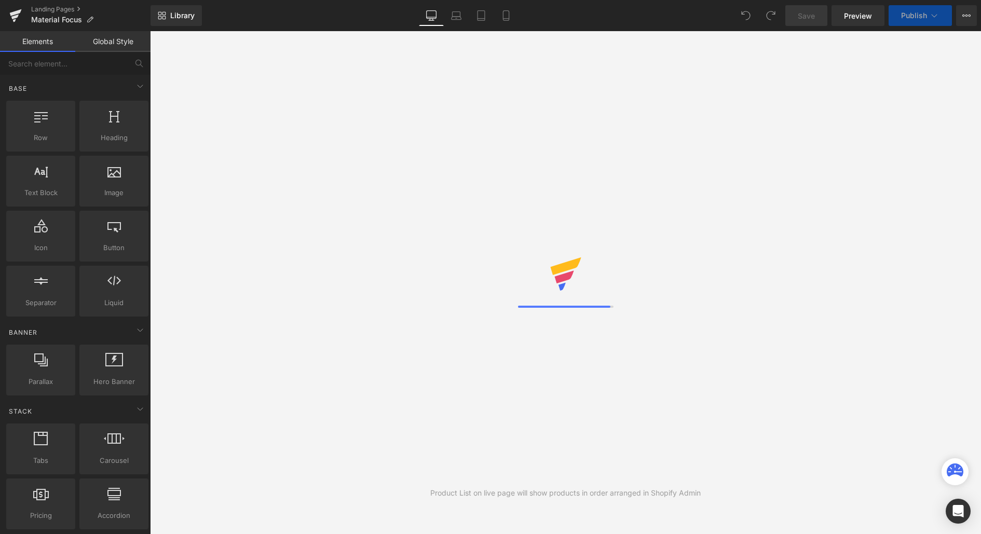  What do you see at coordinates (40, 382) in the screenshot?
I see `span: Parallax` at bounding box center [40, 382].